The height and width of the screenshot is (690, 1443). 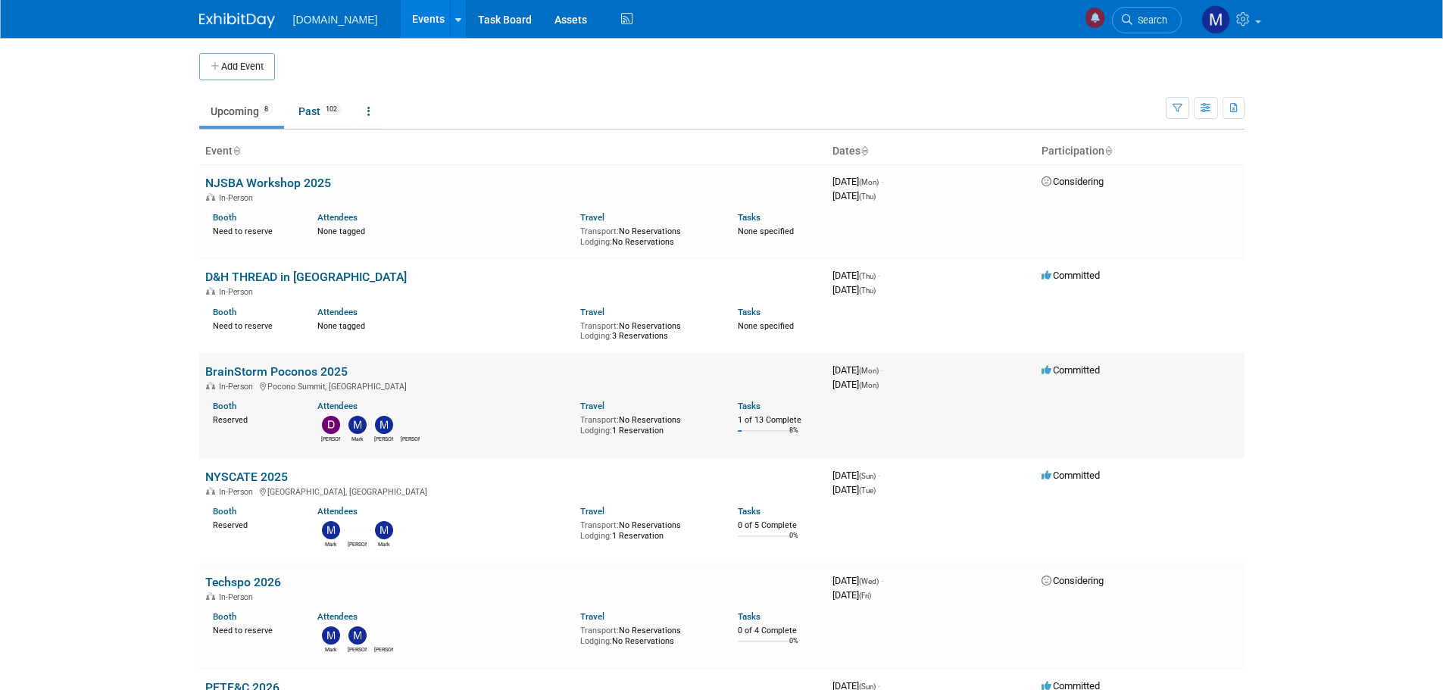 I want to click on a: NJSBA Workshop 2025, so click(x=268, y=182).